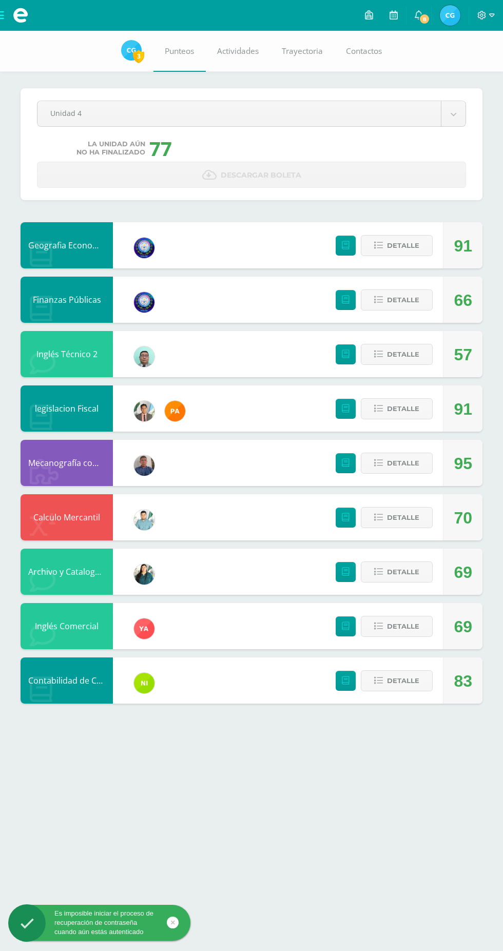 This screenshot has height=951, width=503. I want to click on img: f58bb6038ea3a85f08ed05377cd67300.png, so click(144, 575).